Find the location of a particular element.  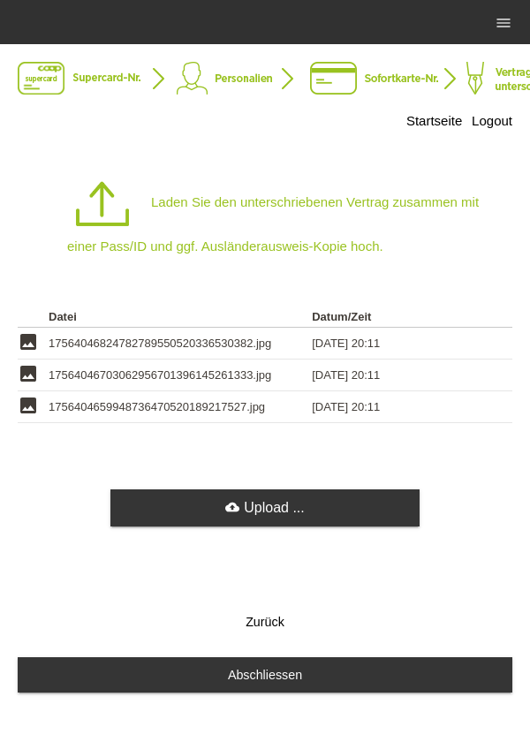

span: Abschliessen is located at coordinates (265, 675).